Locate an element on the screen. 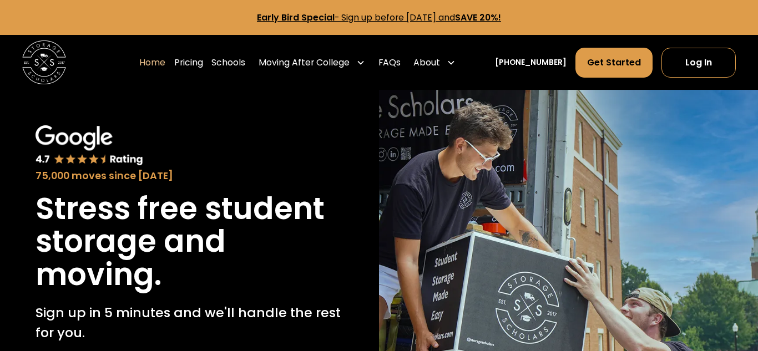  a: Get Started is located at coordinates (614, 62).